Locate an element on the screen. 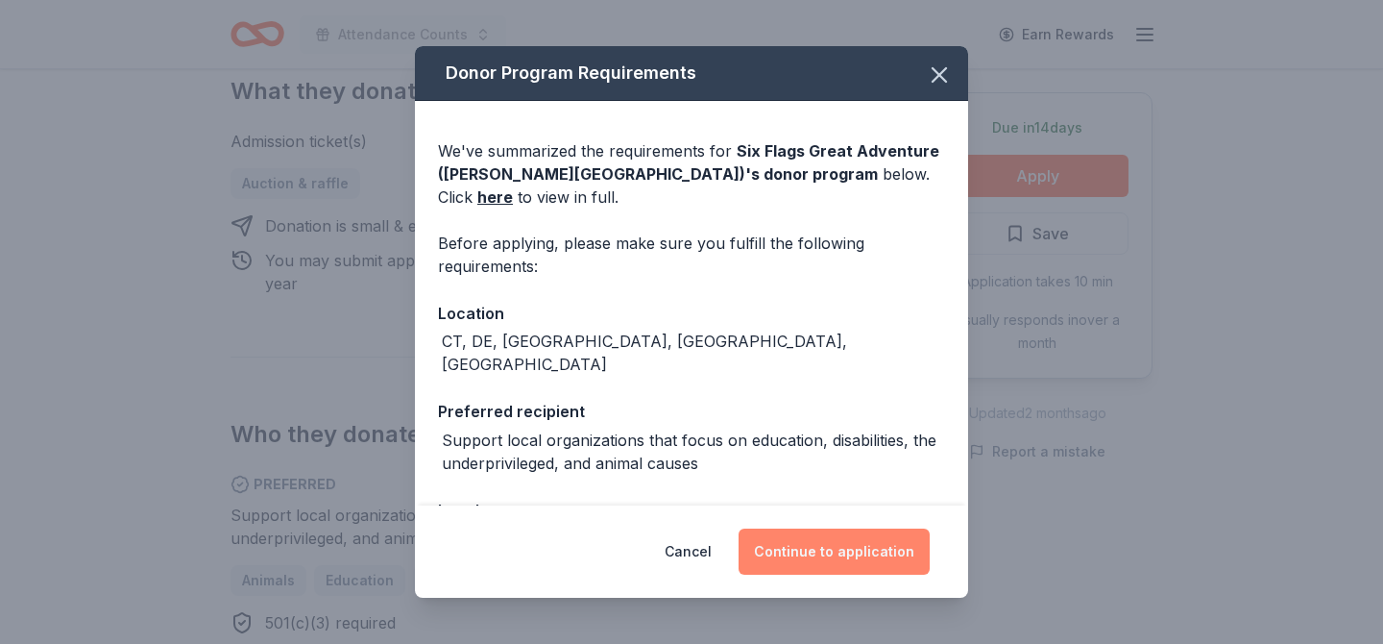  div: Donor Program Requirements is located at coordinates (692, 73).